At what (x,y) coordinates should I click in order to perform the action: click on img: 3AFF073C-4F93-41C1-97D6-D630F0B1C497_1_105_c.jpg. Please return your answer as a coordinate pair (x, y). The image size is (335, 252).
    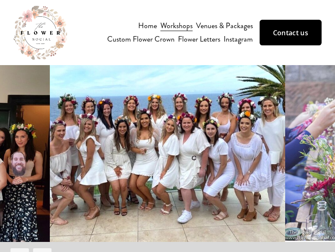
    Looking at the image, I should click on (168, 153).